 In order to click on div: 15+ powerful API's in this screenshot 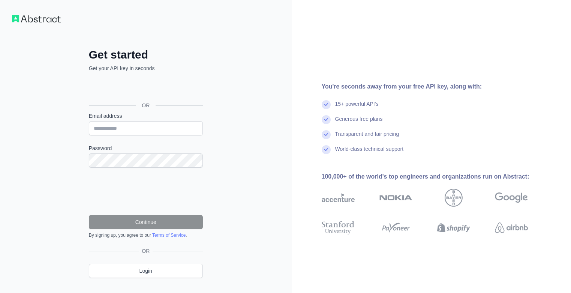, I will do `click(357, 108)`.